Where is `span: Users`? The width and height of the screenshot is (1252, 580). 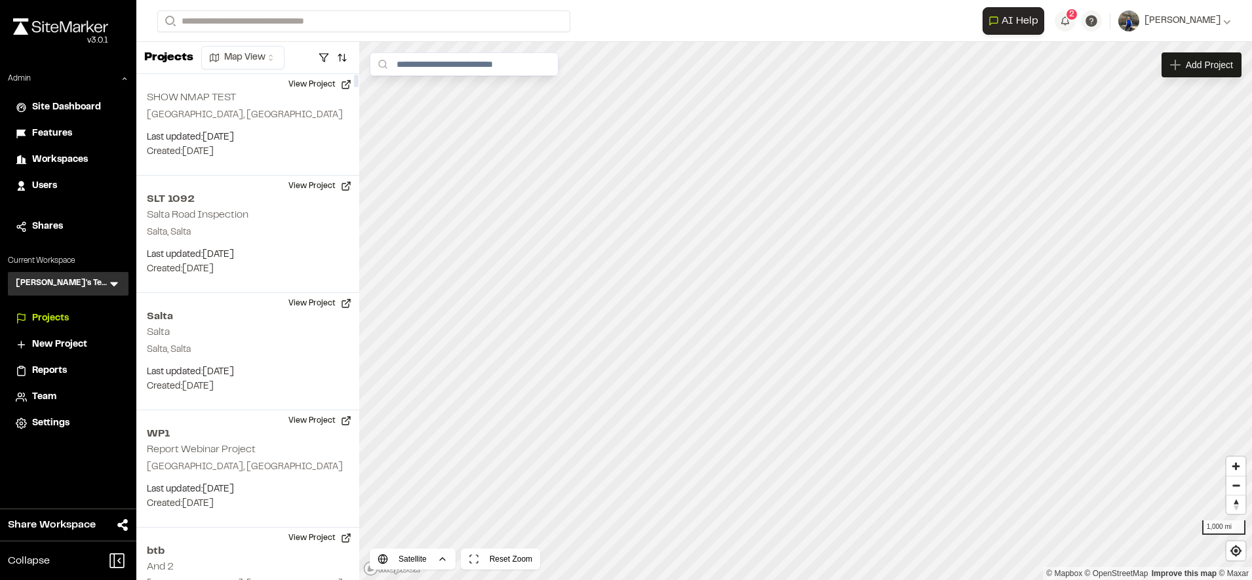 span: Users is located at coordinates (45, 186).